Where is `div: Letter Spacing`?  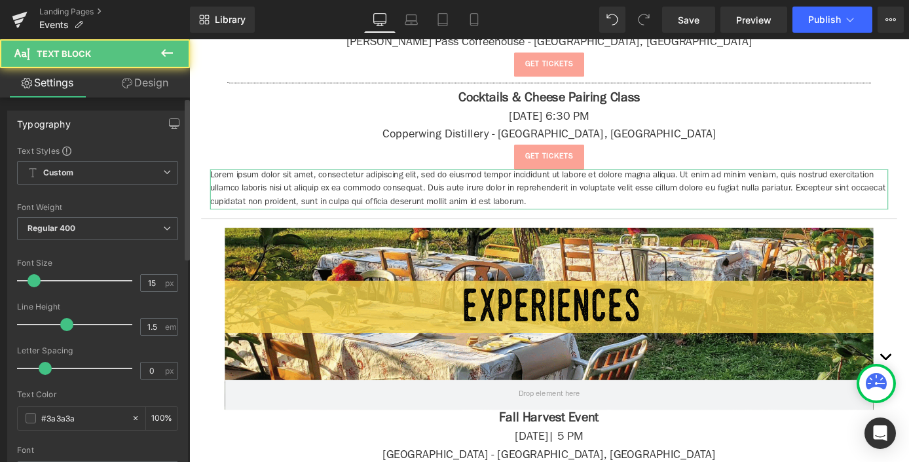 div: Letter Spacing is located at coordinates (98, 351).